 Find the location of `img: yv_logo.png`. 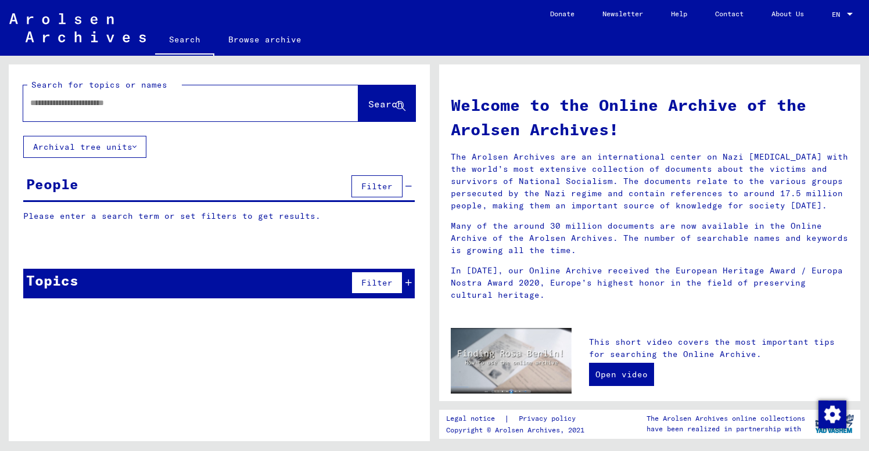

img: yv_logo.png is located at coordinates (834, 424).